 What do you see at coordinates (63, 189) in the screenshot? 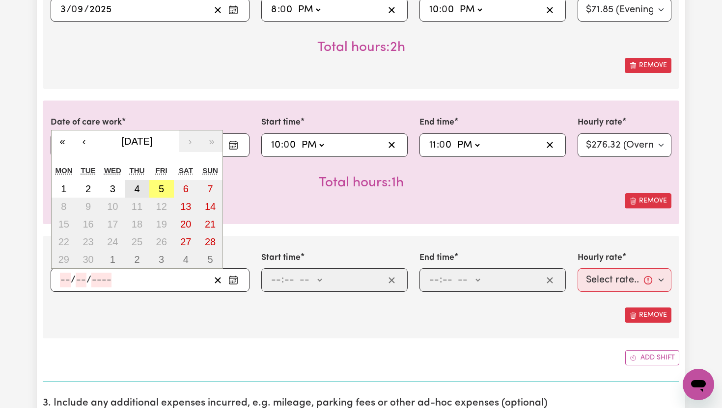
I see `abbr: 1 September 2025` at bounding box center [63, 189].